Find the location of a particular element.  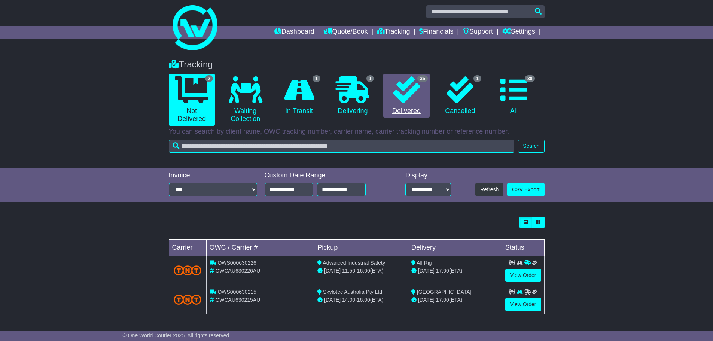

a: 1 In Transit is located at coordinates (299, 96).